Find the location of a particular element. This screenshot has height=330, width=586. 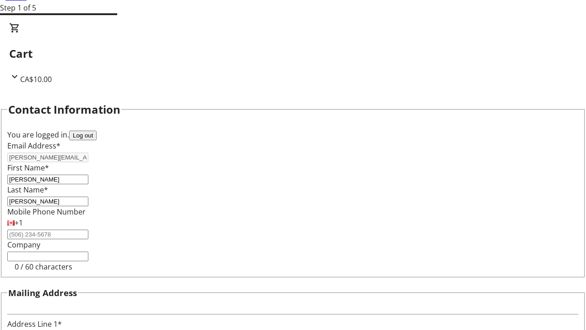

button: Log out is located at coordinates (83, 135).